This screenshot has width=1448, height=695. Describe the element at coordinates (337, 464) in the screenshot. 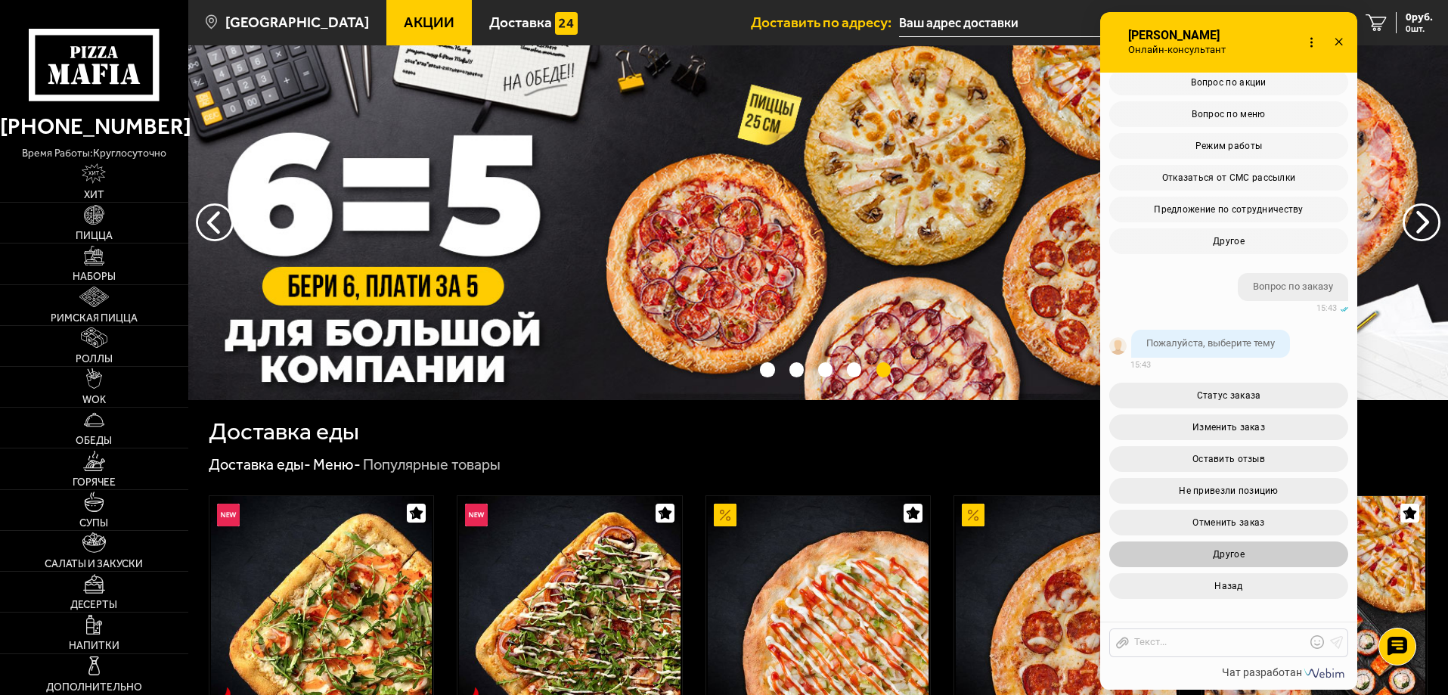

I see `a: Меню-` at that location.